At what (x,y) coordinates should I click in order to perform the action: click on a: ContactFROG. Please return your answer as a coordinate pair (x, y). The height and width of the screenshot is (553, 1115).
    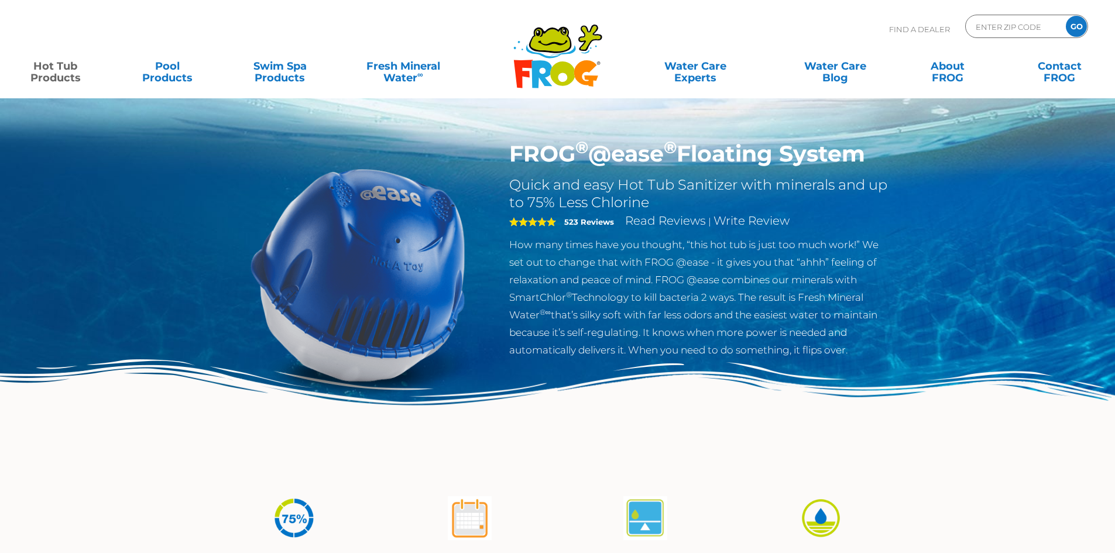
    Looking at the image, I should click on (1059, 66).